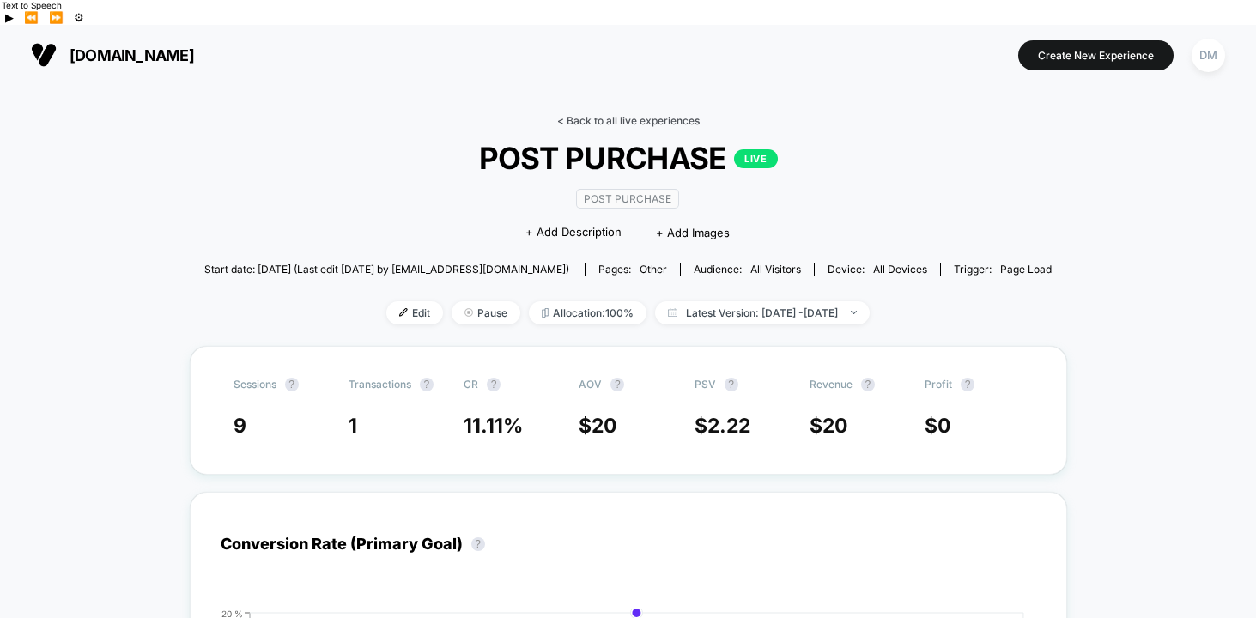 The width and height of the screenshot is (1256, 618). Describe the element at coordinates (900, 269) in the screenshot. I see `span: all devices` at that location.